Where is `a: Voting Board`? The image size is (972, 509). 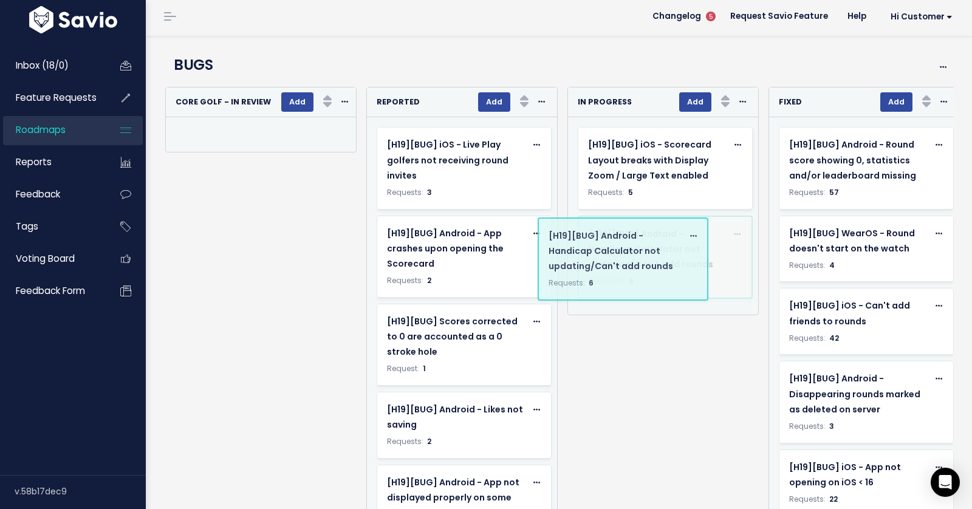 a: Voting Board is located at coordinates (52, 259).